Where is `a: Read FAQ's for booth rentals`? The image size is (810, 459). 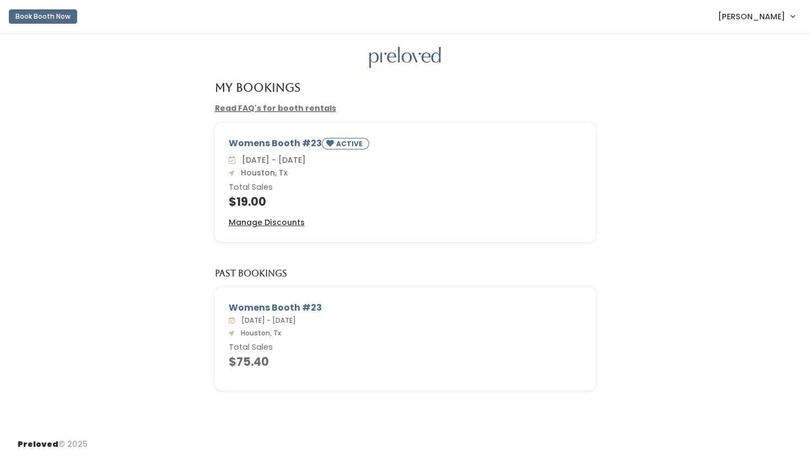
a: Read FAQ's for booth rentals is located at coordinates (276, 108).